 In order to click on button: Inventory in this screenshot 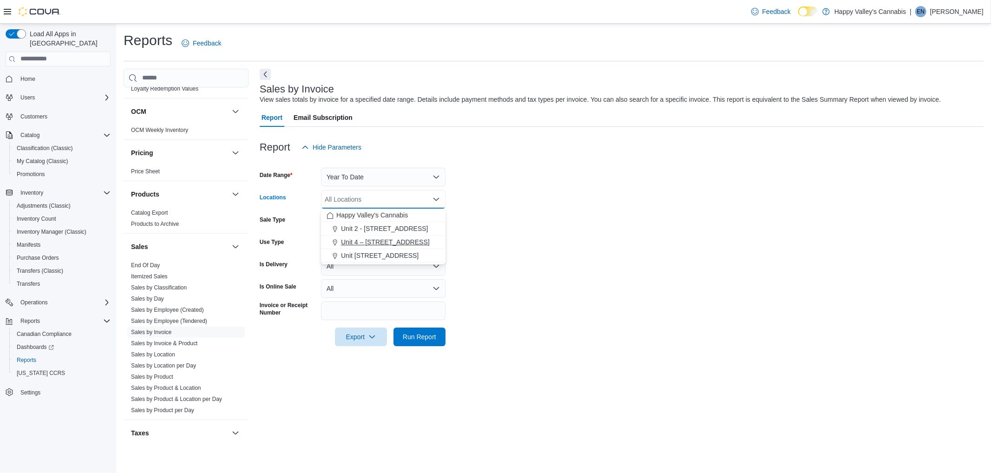, I will do `click(58, 193)`.